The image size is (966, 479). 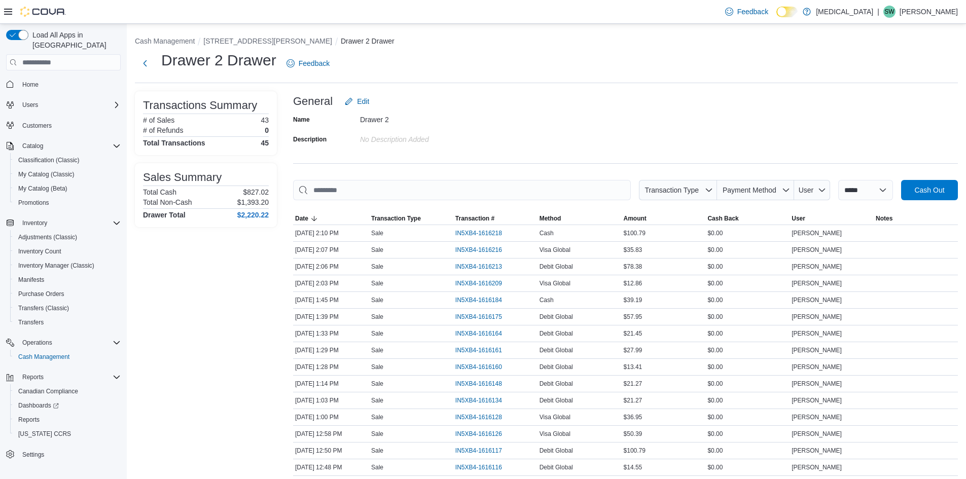 I want to click on a: Inventory Manager (Classic), so click(x=56, y=266).